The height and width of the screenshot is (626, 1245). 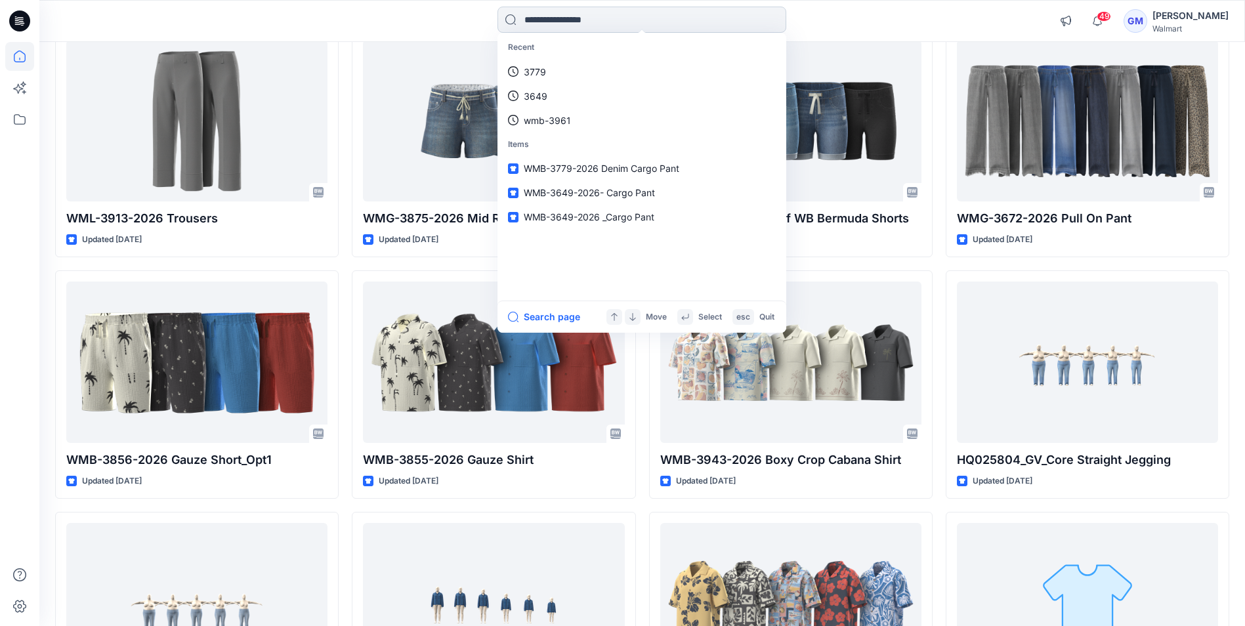 I want to click on a: 3649, so click(x=642, y=96).